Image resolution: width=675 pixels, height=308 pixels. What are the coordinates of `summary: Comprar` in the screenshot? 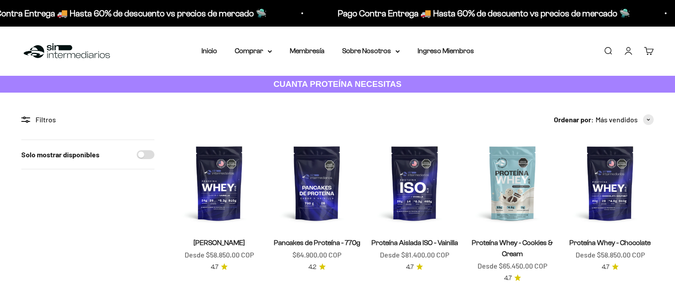 It's located at (253, 51).